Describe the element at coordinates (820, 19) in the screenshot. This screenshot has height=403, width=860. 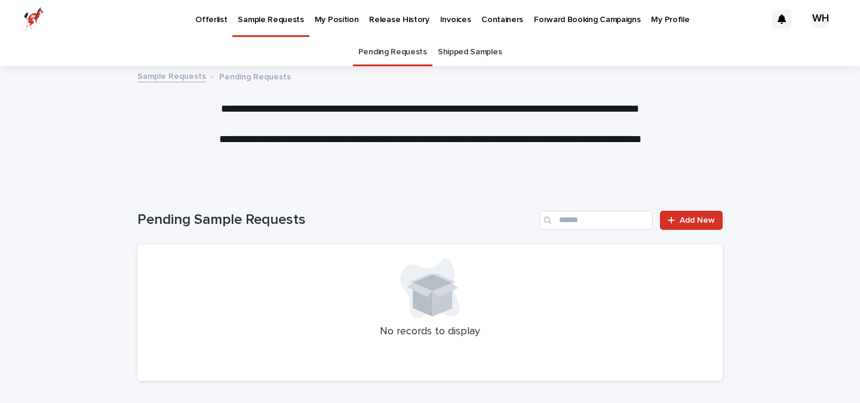
I see `div: WH` at that location.